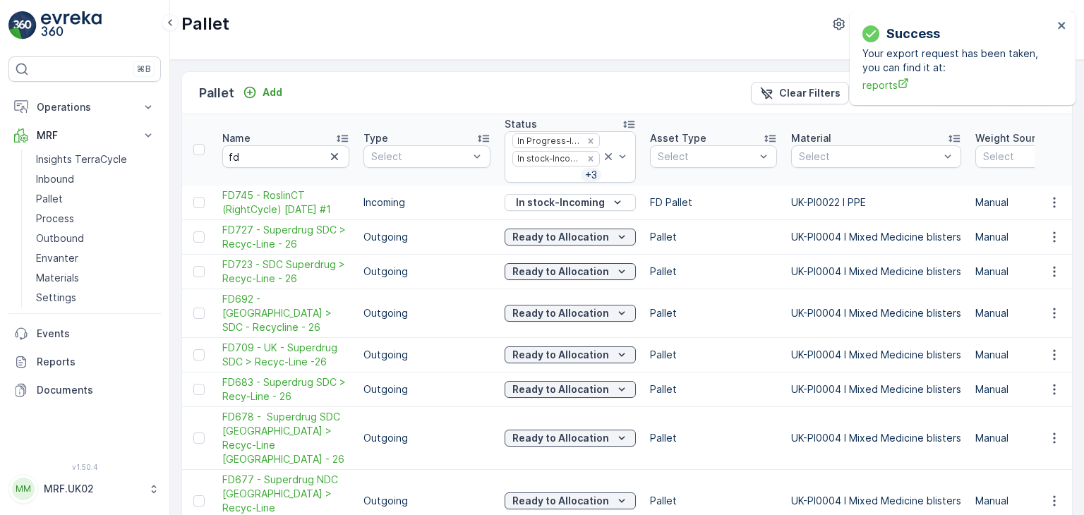  What do you see at coordinates (85, 136) in the screenshot?
I see `button: MRF` at bounding box center [85, 136].